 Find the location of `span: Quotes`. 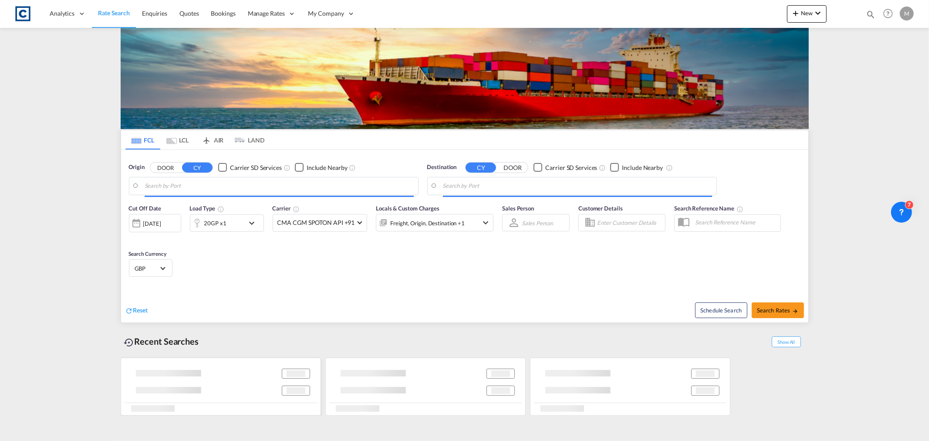

span: Quotes is located at coordinates (189, 13).